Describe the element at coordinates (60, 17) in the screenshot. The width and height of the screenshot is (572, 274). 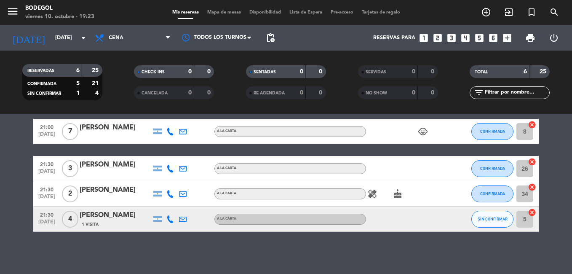
I see `div: viernes 10. octubre - 19:23` at that location.